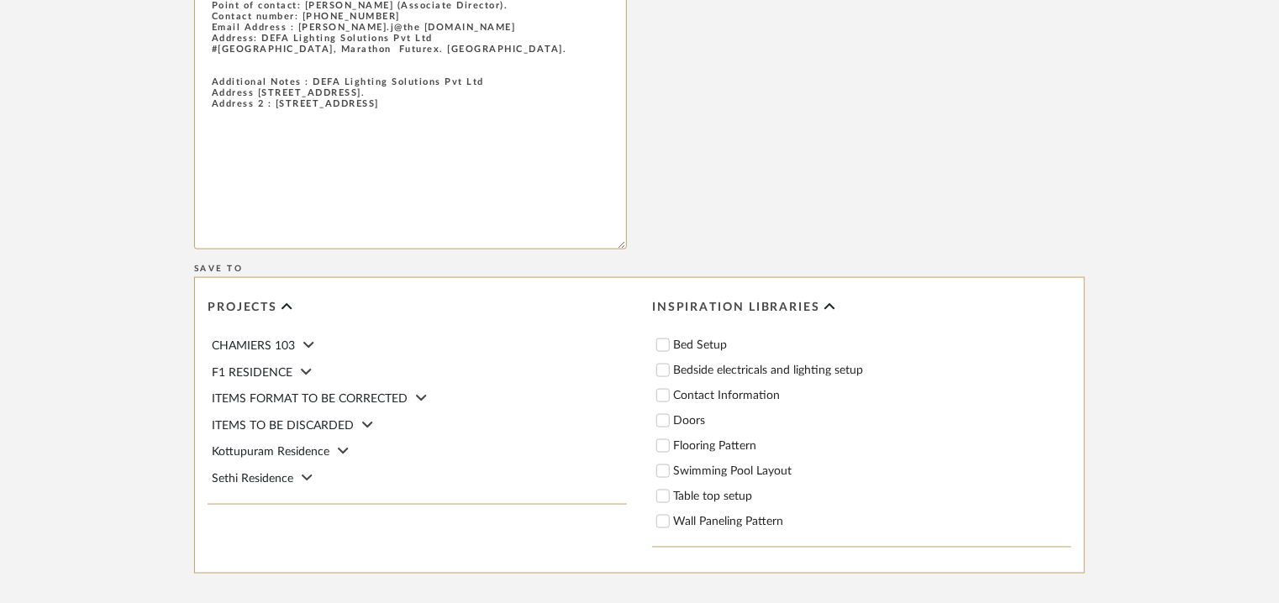 The height and width of the screenshot is (603, 1279). I want to click on span: Kottupuram Residence, so click(271, 452).